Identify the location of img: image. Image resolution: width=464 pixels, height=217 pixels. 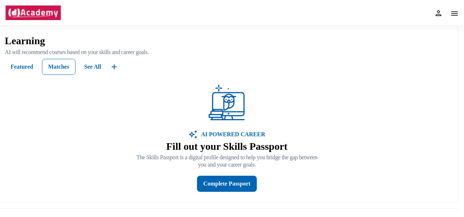
(193, 134).